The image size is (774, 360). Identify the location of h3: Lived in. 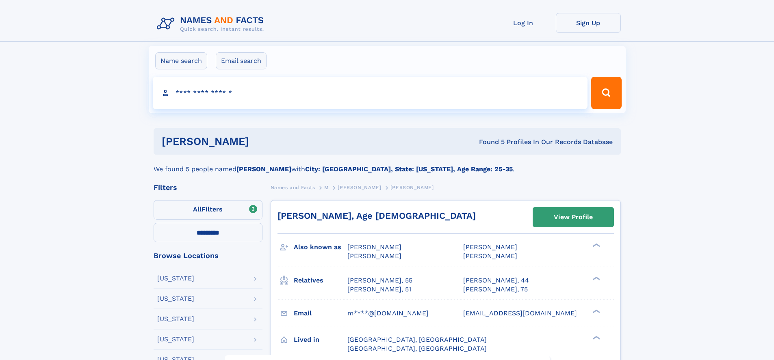
(320, 340).